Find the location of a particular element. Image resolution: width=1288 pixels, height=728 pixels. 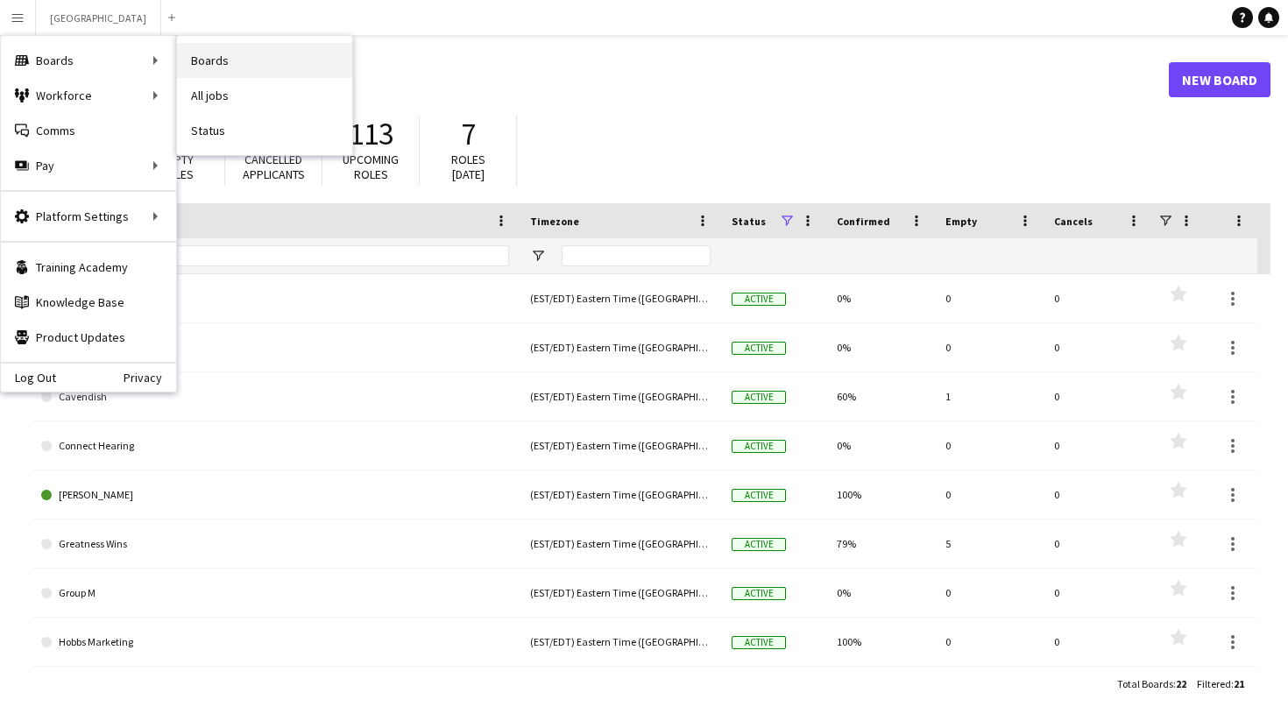

a: Knowledge Base is located at coordinates (89, 302).